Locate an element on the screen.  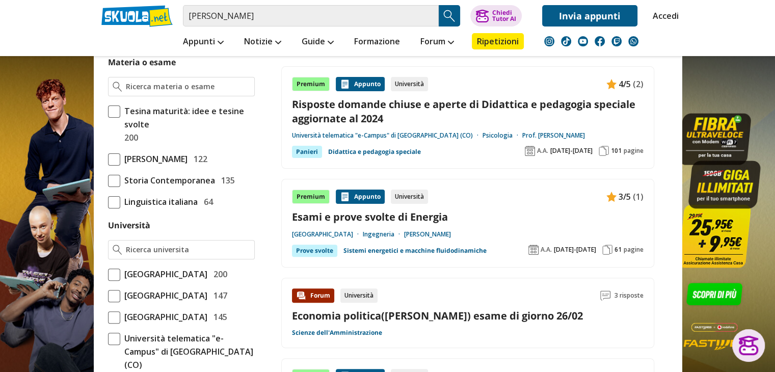
a: Didattica e pedagogia speciale is located at coordinates (374, 152).